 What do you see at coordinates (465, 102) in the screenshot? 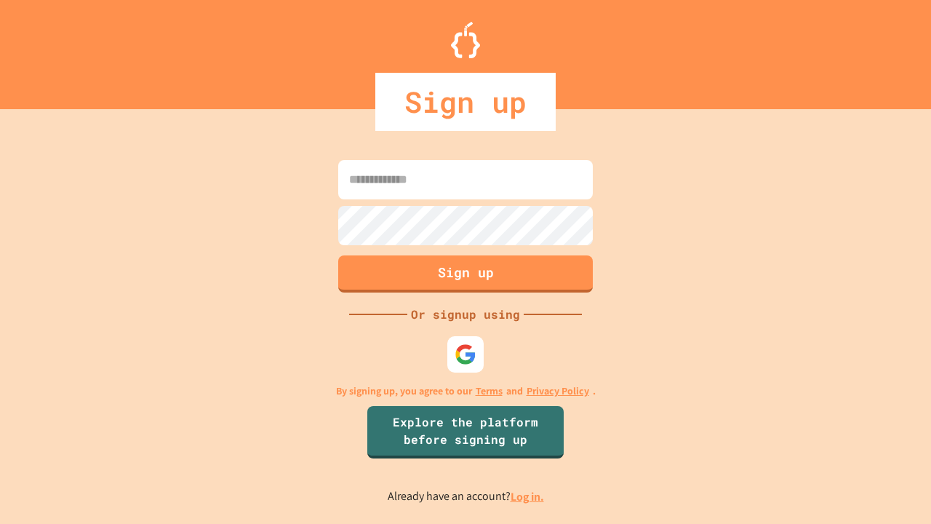
I see `div: Sign up` at bounding box center [465, 102].